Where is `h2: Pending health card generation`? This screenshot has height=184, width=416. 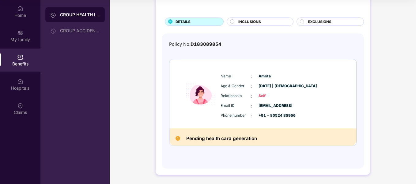
h2: Pending health card generation is located at coordinates (222, 138).